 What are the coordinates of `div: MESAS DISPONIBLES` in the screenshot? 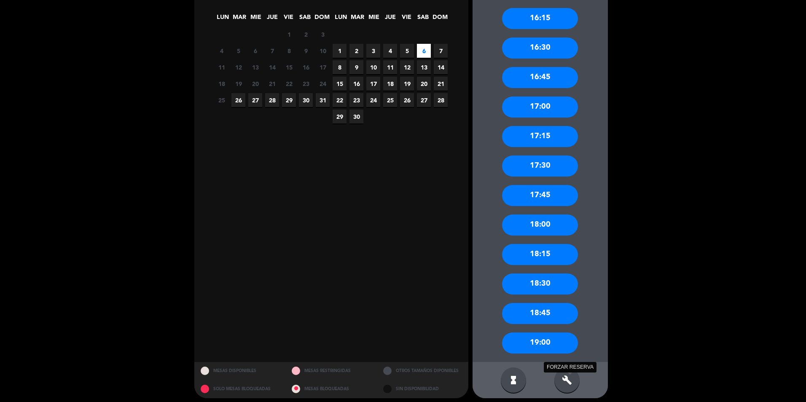 It's located at (240, 371).